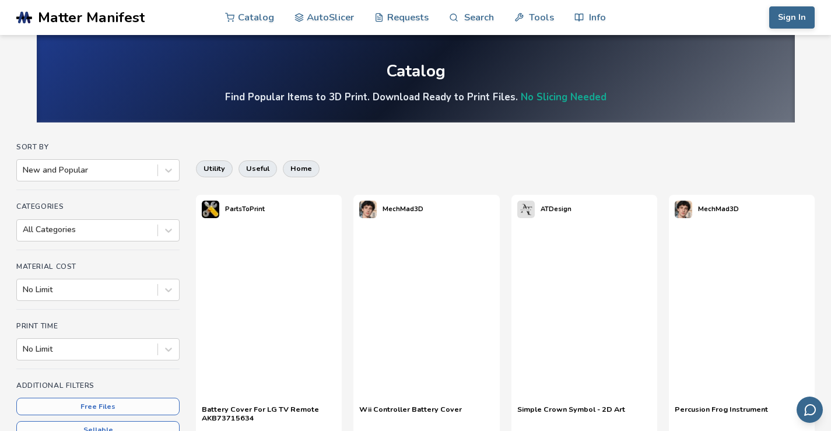 The image size is (831, 431). What do you see at coordinates (571, 414) in the screenshot?
I see `a: Simple Crown Symbol - 2D Art` at bounding box center [571, 414].